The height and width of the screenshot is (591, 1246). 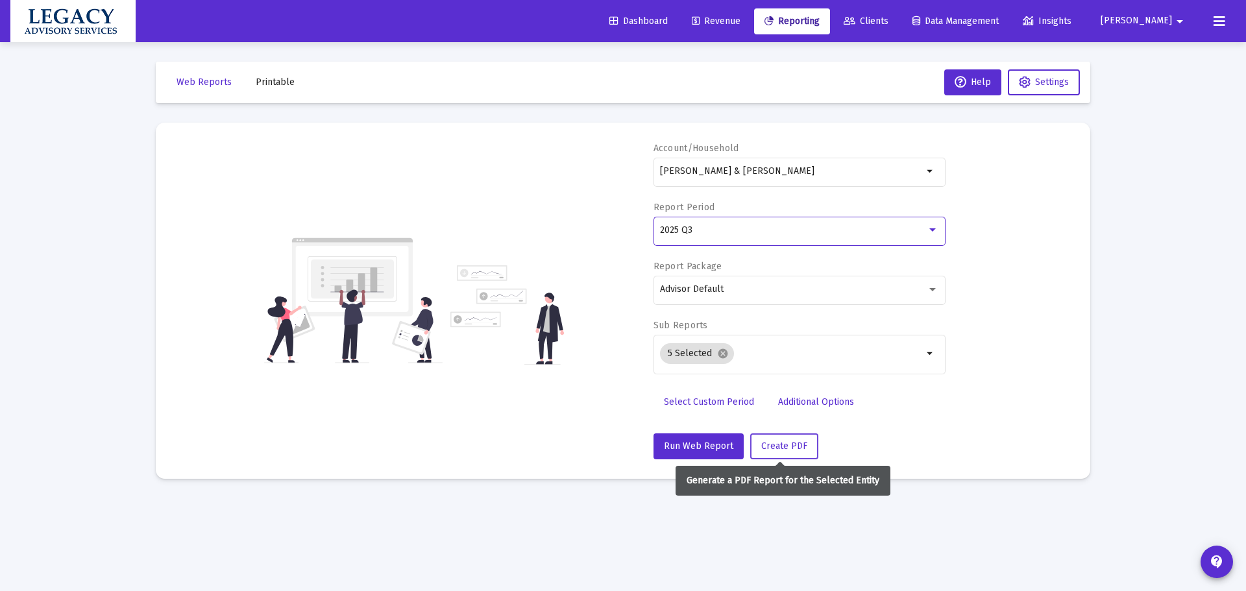 I want to click on span: Run Web Report, so click(x=698, y=446).